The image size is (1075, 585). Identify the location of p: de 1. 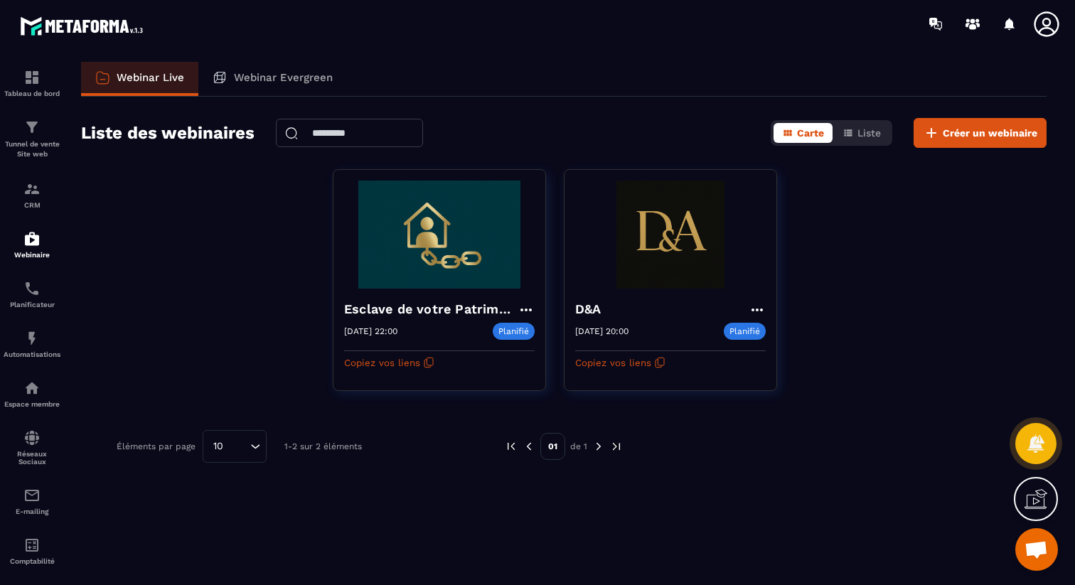
(579, 447).